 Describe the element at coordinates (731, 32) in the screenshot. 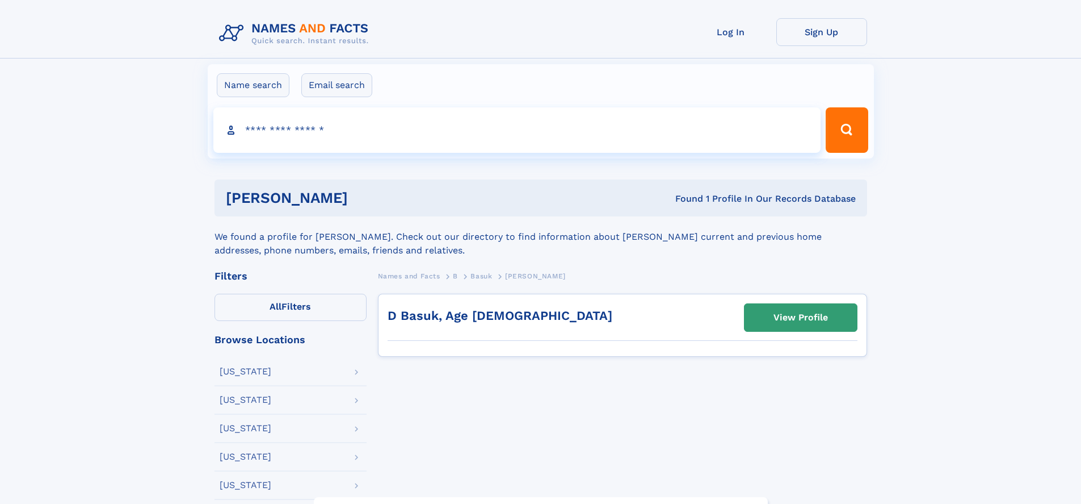

I see `a: Log In` at that location.